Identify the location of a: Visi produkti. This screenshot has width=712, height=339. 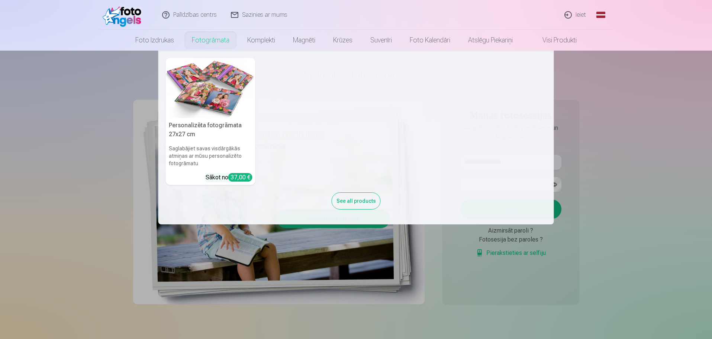
(554, 40).